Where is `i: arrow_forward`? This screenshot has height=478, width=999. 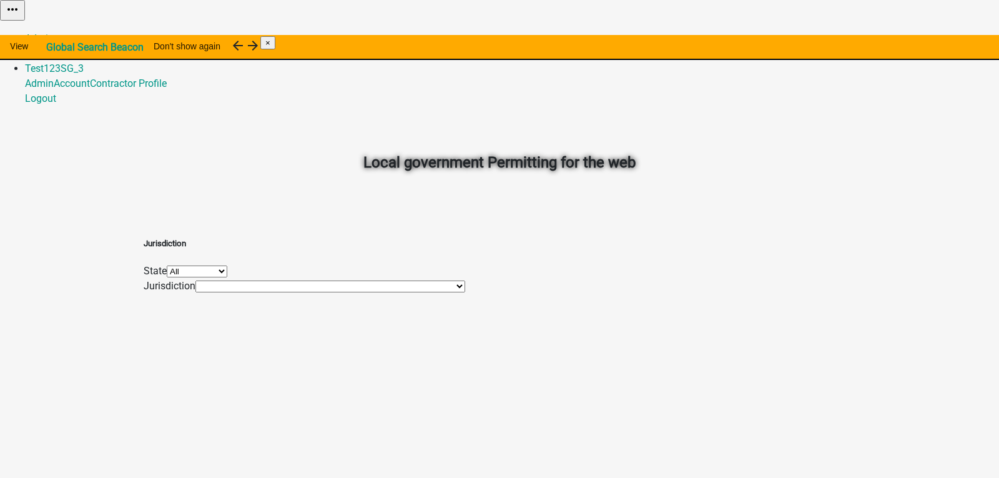
i: arrow_forward is located at coordinates (253, 46).